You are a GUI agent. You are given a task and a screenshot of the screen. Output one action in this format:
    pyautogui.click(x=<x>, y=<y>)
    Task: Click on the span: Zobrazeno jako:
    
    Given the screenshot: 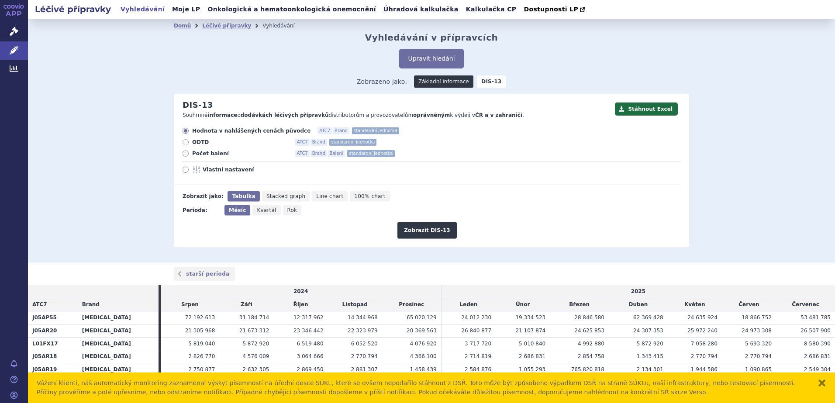 What is the action you would take?
    pyautogui.click(x=382, y=82)
    